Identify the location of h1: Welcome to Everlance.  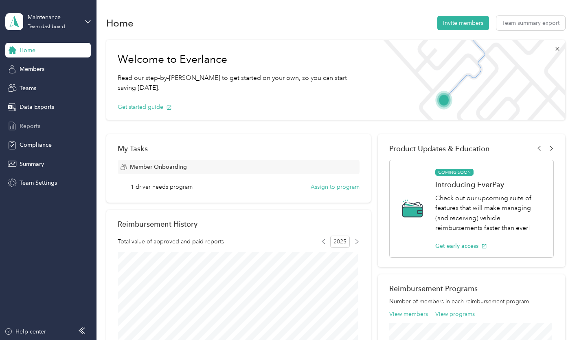
(241, 59).